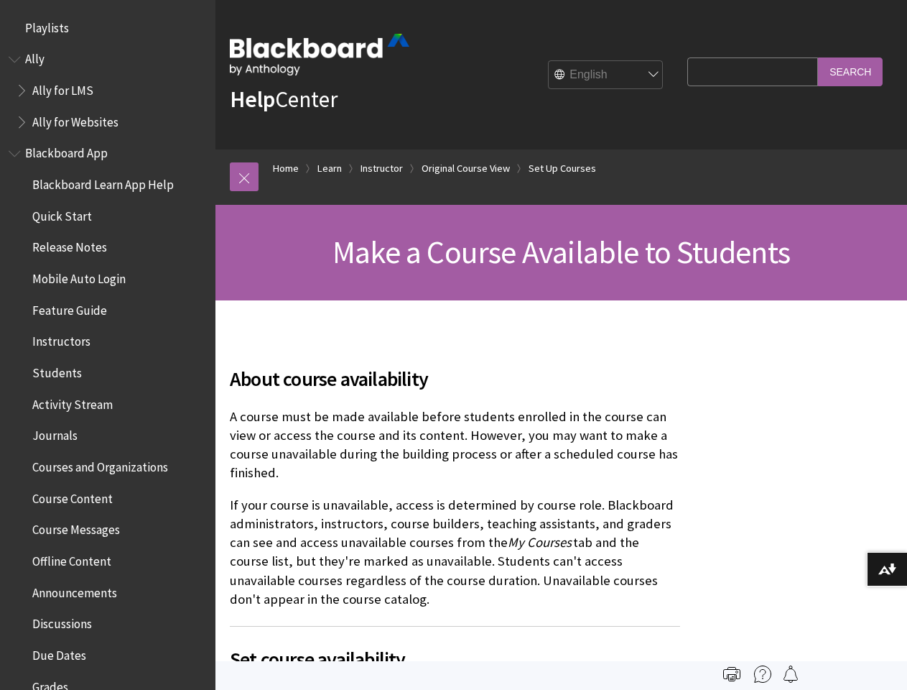 This screenshot has width=907, height=690. I want to click on a: Set Up Courses, so click(562, 168).